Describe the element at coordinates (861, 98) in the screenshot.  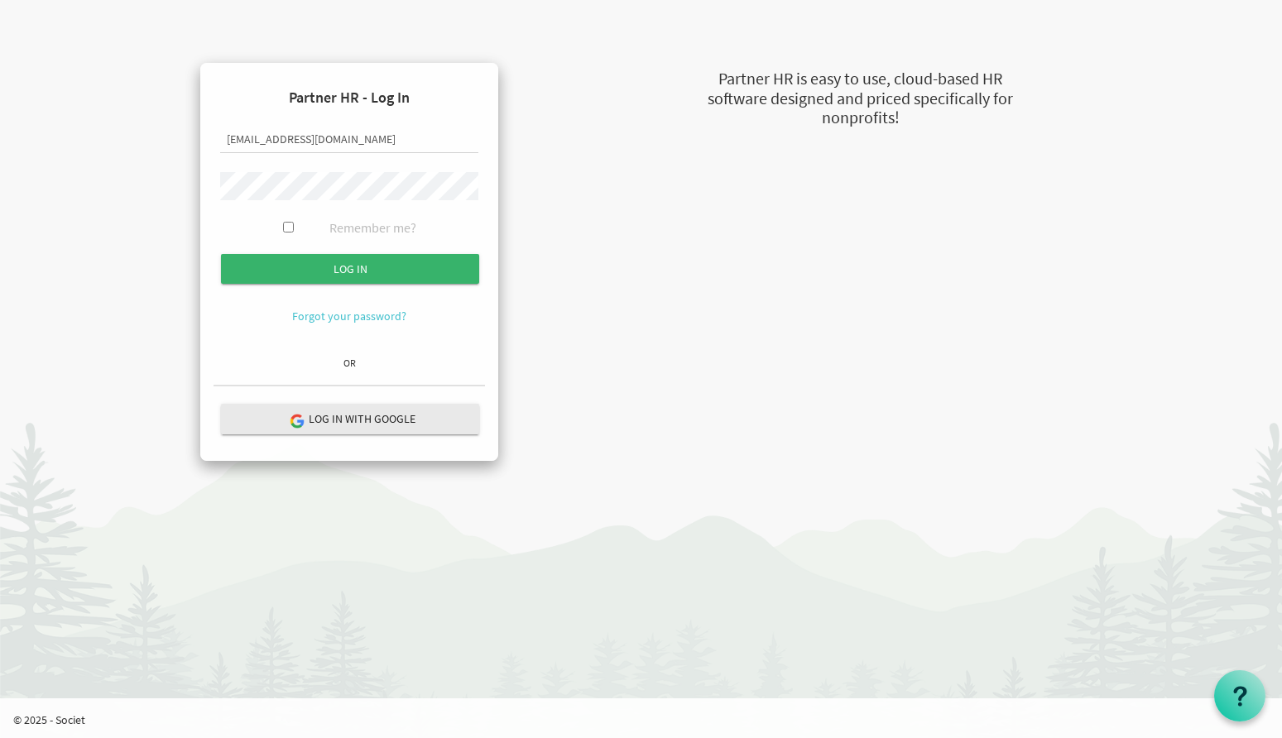
I see `div: software designed and priced specifically for` at that location.